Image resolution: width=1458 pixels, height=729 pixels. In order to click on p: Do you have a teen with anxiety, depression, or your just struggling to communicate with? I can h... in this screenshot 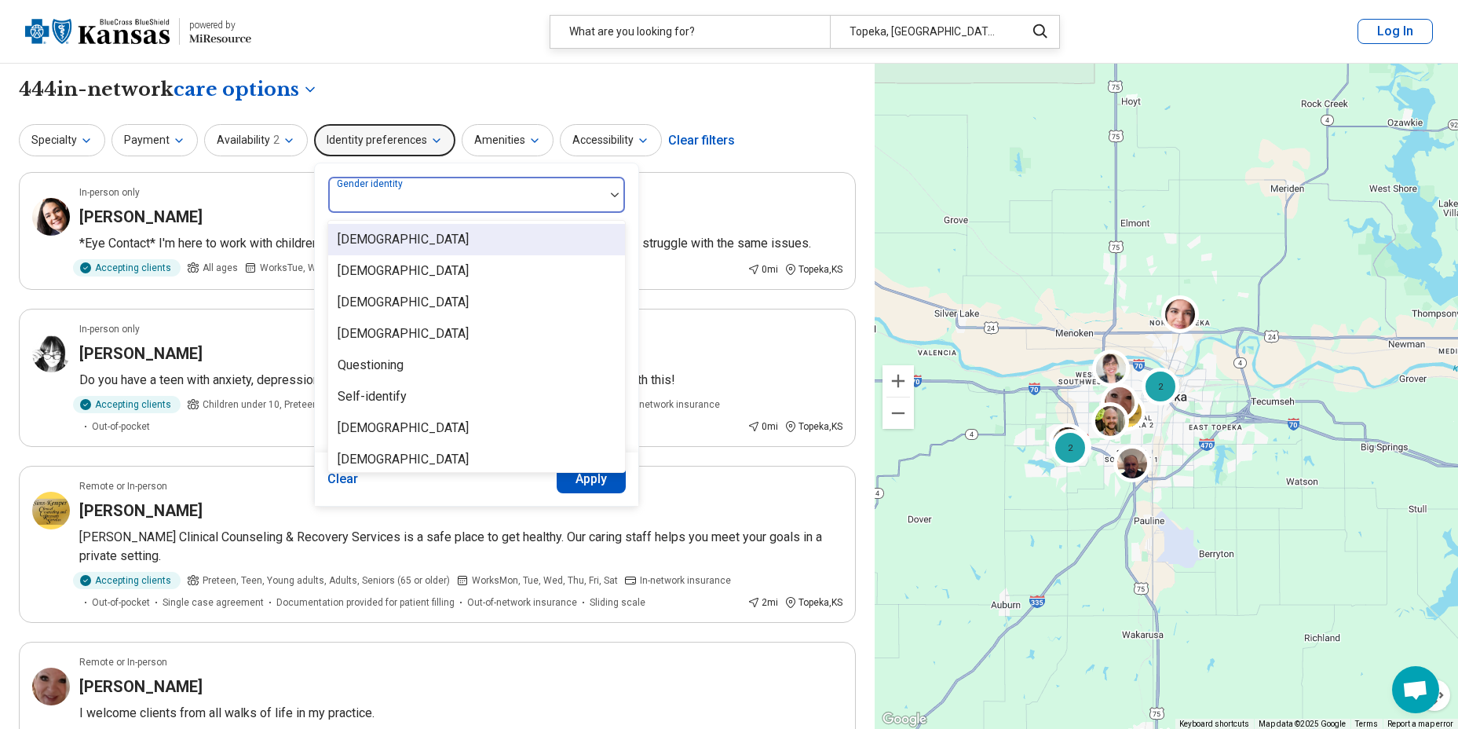, I will do `click(461, 380)`.